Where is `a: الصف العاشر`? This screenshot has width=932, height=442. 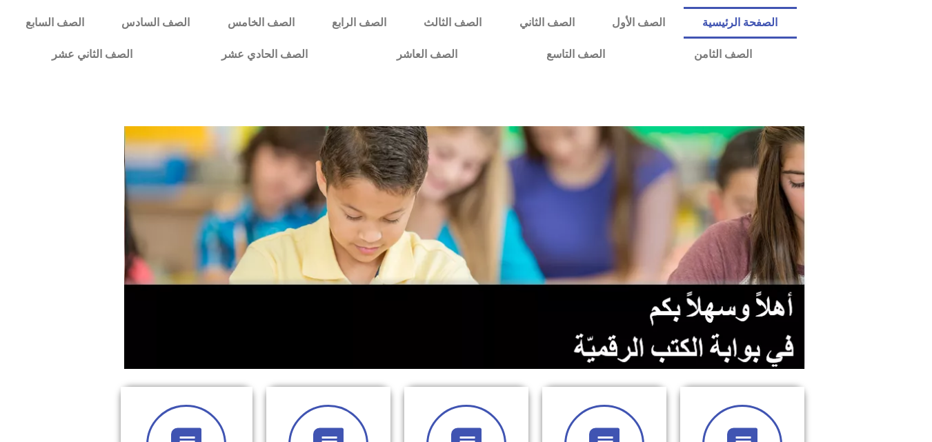
a: الصف العاشر is located at coordinates (426, 55).